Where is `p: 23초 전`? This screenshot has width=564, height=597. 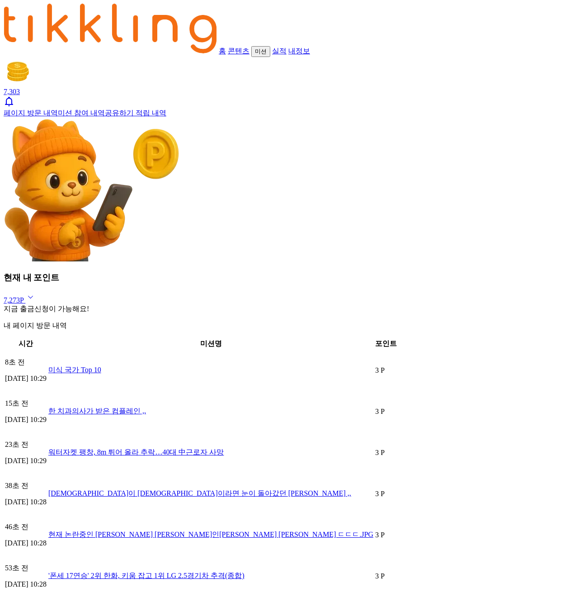 p: 23초 전 is located at coordinates (26, 444).